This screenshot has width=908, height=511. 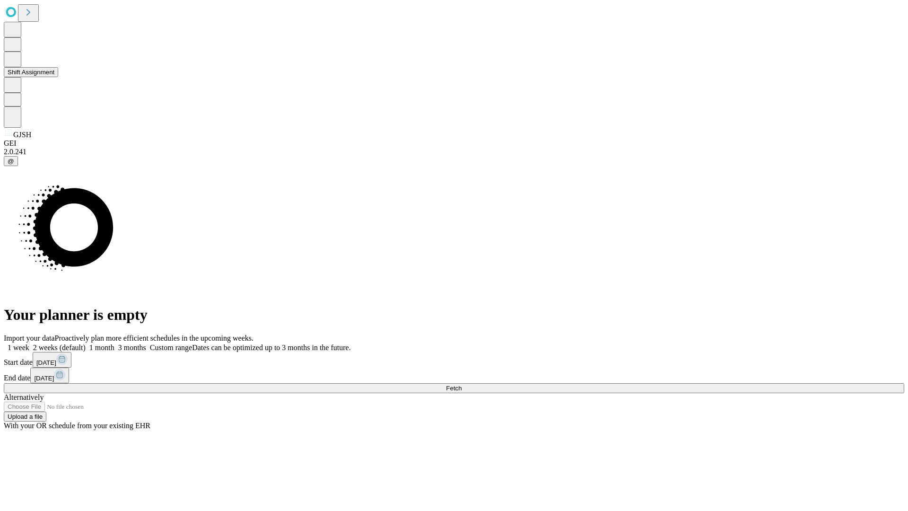 What do you see at coordinates (171, 347) in the screenshot?
I see `span: Custom range` at bounding box center [171, 347].